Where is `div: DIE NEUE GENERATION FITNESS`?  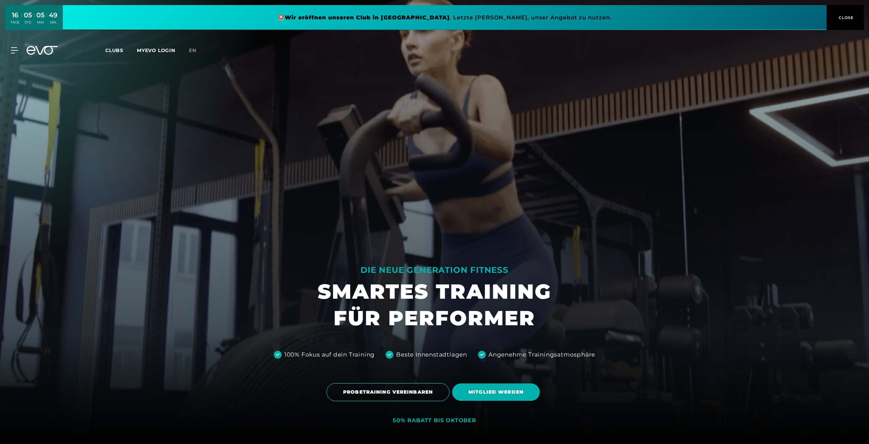
div: DIE NEUE GENERATION FITNESS is located at coordinates (435, 270).